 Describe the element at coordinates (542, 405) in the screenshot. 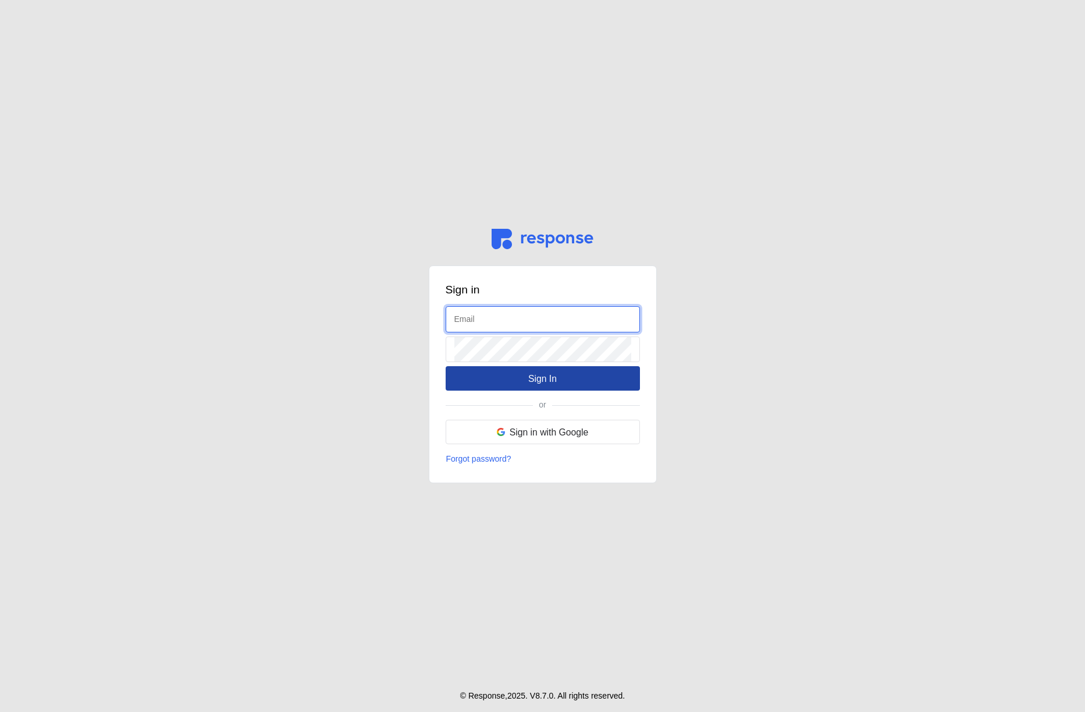

I see `p: or` at that location.